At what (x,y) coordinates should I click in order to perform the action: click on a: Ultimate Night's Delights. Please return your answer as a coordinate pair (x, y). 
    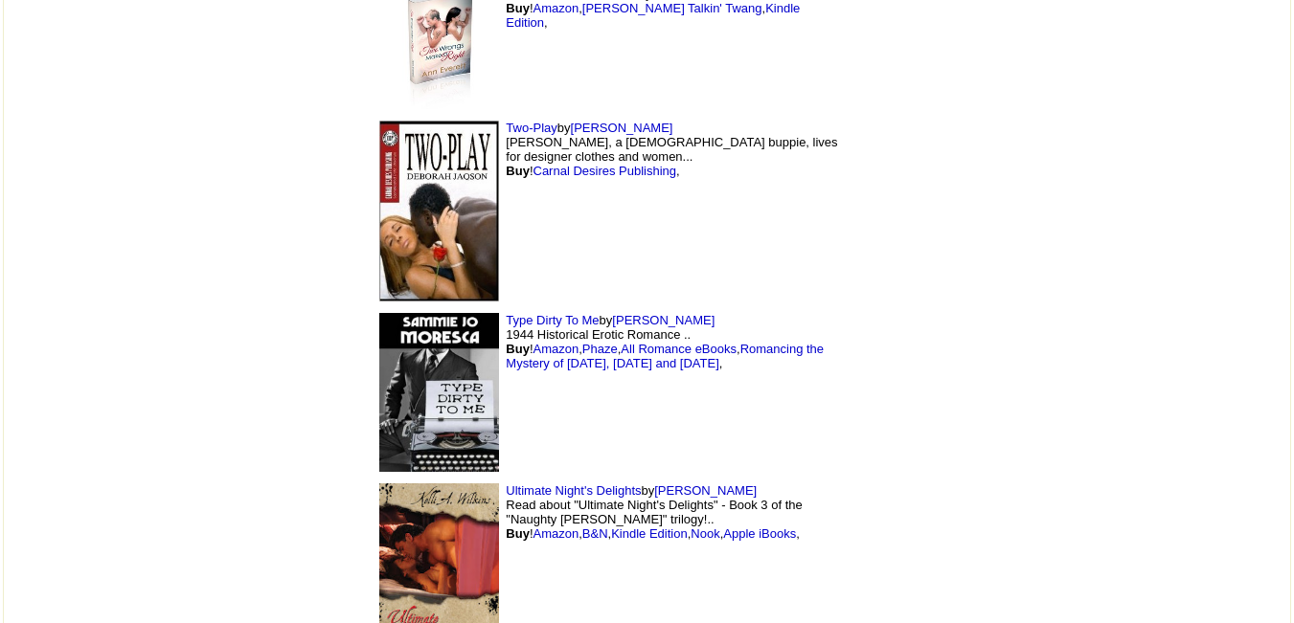
    Looking at the image, I should click on (573, 490).